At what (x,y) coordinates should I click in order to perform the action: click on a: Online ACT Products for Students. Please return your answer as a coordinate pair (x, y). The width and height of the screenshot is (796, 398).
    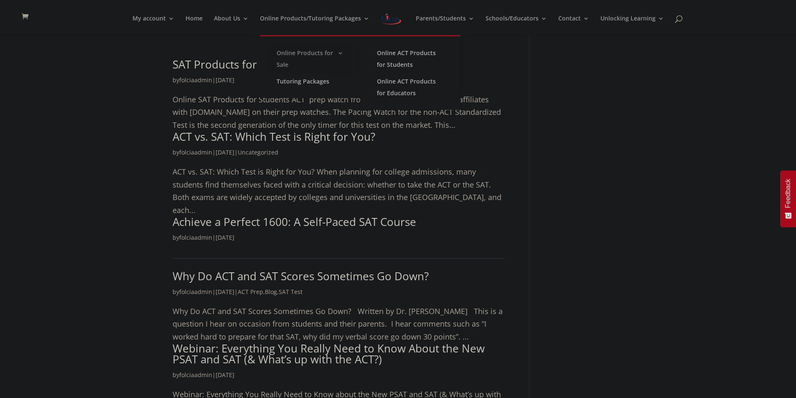
    Looking at the image, I should click on (410, 59).